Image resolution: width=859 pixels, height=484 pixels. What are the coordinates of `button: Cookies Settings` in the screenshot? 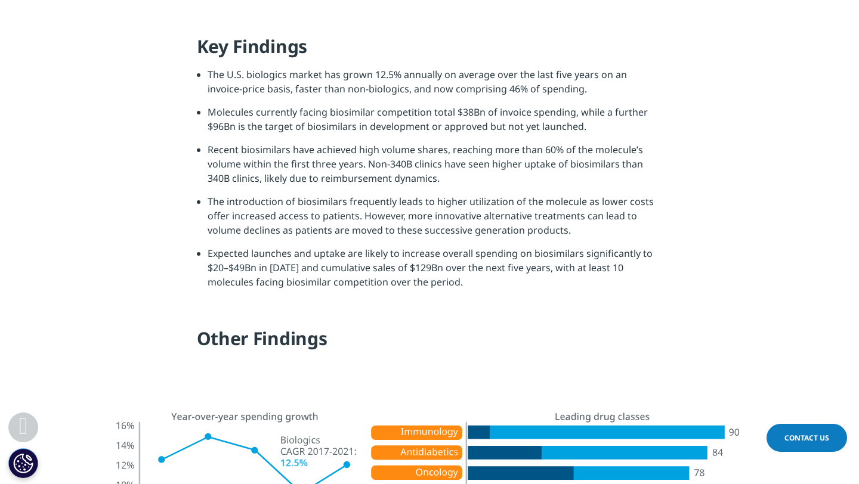 It's located at (23, 464).